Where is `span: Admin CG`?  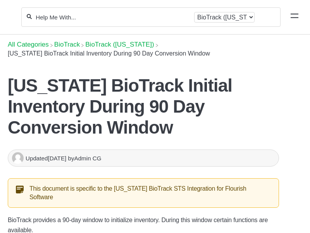 span: Admin CG is located at coordinates (88, 158).